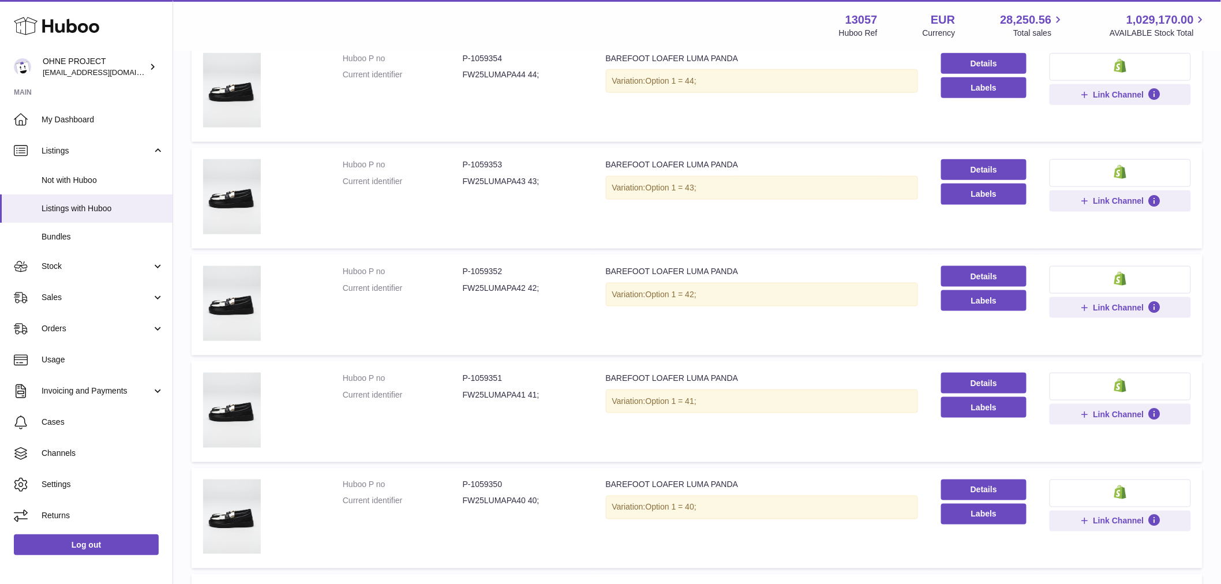 This screenshot has width=1221, height=584. What do you see at coordinates (523, 58) in the screenshot?
I see `dd: P-1059354` at bounding box center [523, 58].